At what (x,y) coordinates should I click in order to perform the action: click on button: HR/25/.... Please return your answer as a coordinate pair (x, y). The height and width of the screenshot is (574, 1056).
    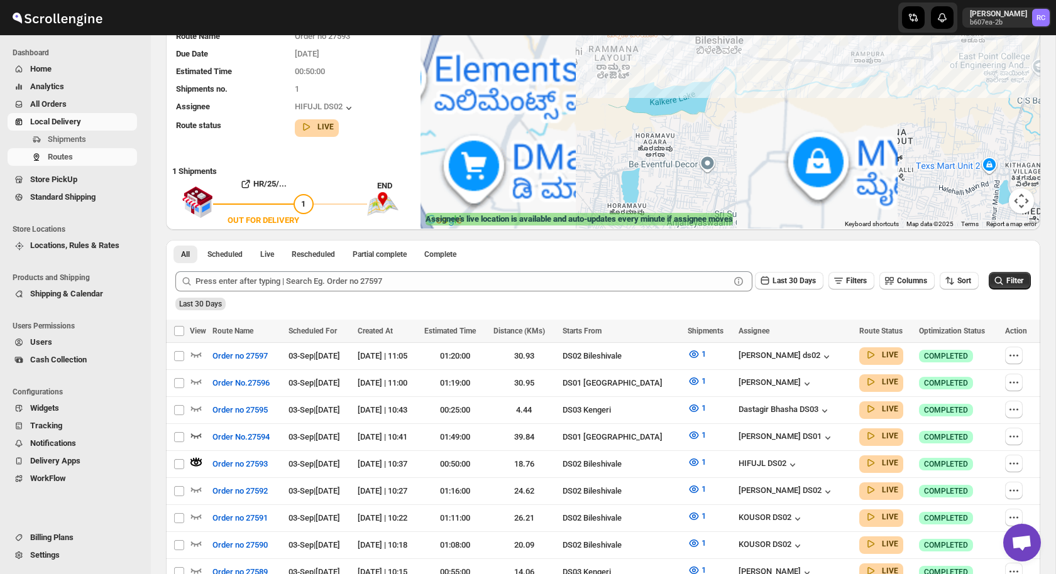
    Looking at the image, I should click on (263, 184).